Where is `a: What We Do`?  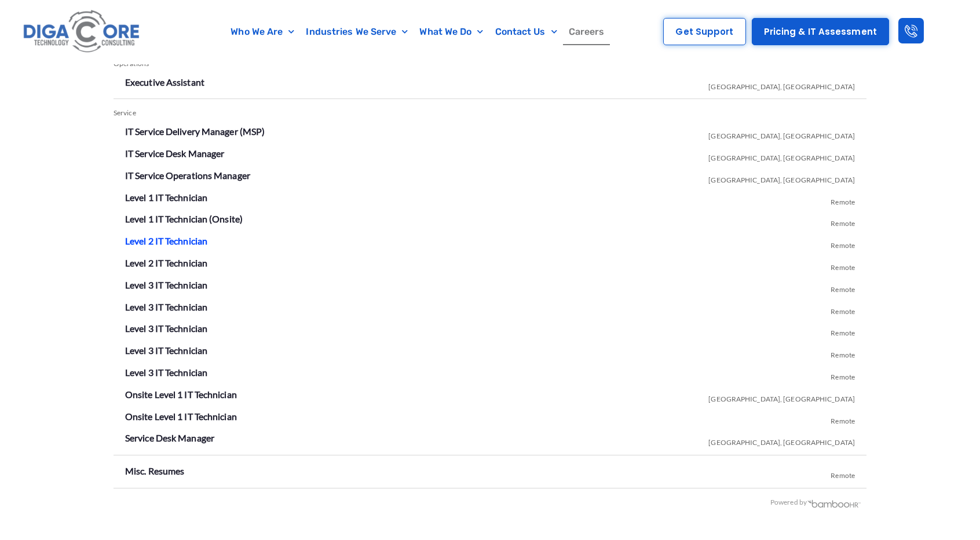
a: What We Do is located at coordinates (451, 32).